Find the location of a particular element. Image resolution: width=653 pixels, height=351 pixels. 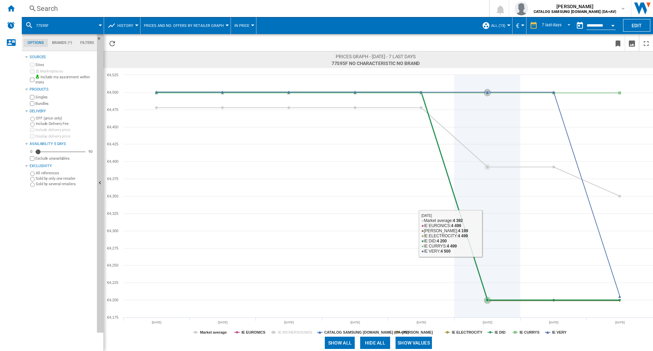

tspan: €4,500 is located at coordinates (113, 92).